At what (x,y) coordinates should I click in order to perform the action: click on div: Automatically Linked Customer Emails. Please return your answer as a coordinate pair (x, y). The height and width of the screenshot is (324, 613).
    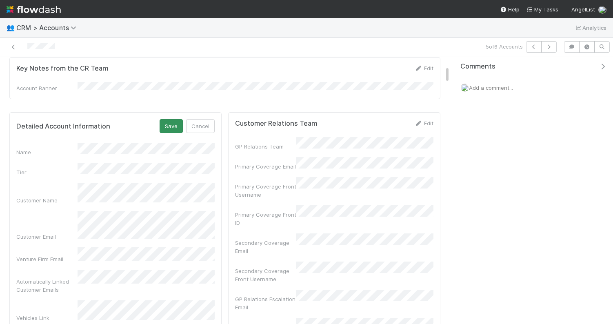
    Looking at the image, I should click on (47, 286).